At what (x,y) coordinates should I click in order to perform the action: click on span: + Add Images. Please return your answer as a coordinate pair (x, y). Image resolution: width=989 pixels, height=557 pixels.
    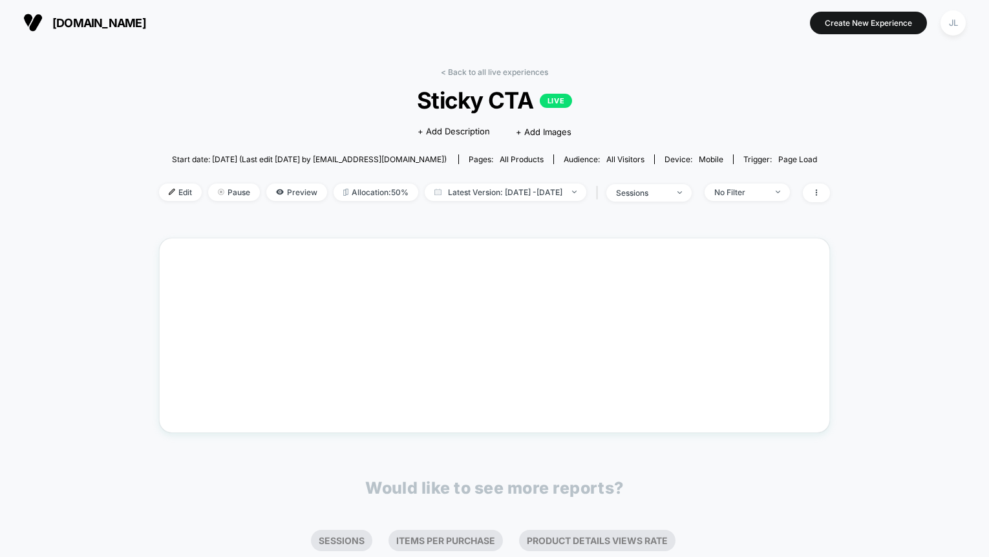
    Looking at the image, I should click on (544, 132).